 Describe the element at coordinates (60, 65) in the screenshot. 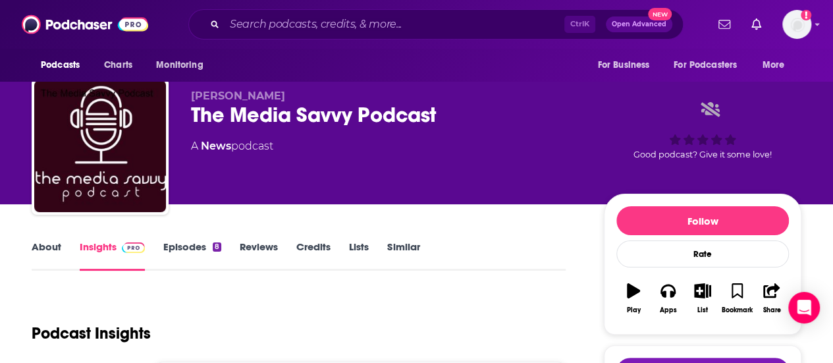

I see `span: Podcasts` at that location.